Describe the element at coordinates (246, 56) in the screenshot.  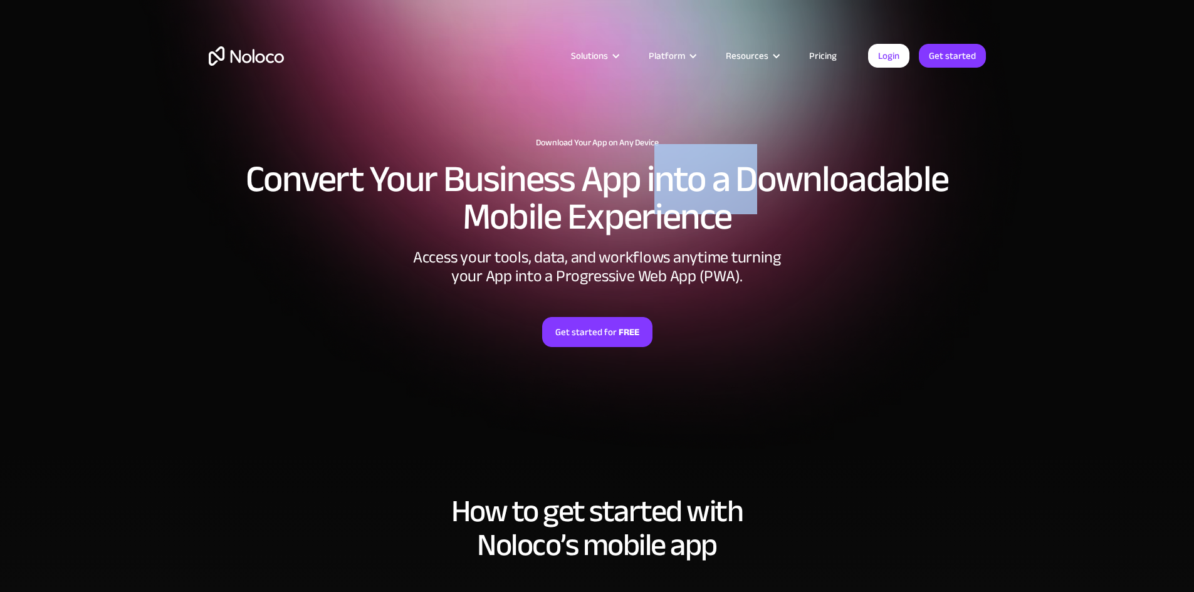
I see `a: home` at that location.